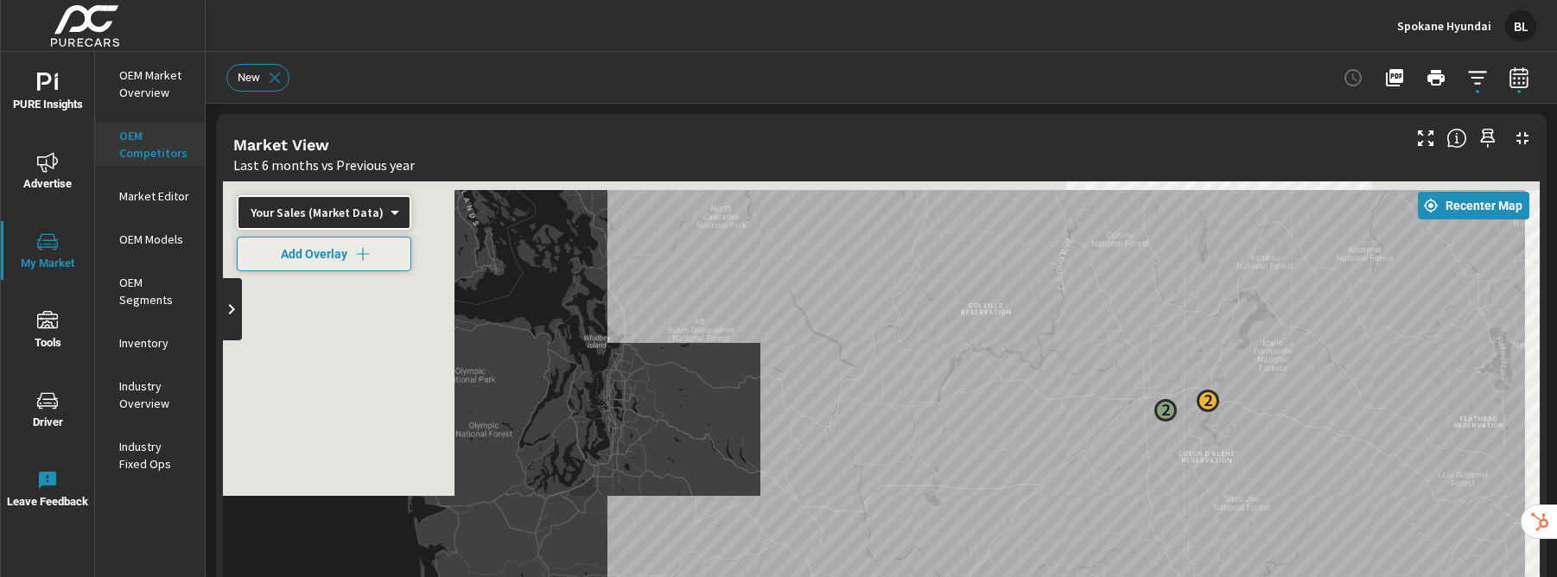 The height and width of the screenshot is (577, 1557). What do you see at coordinates (257, 78) in the screenshot?
I see `div: New` at bounding box center [257, 78].